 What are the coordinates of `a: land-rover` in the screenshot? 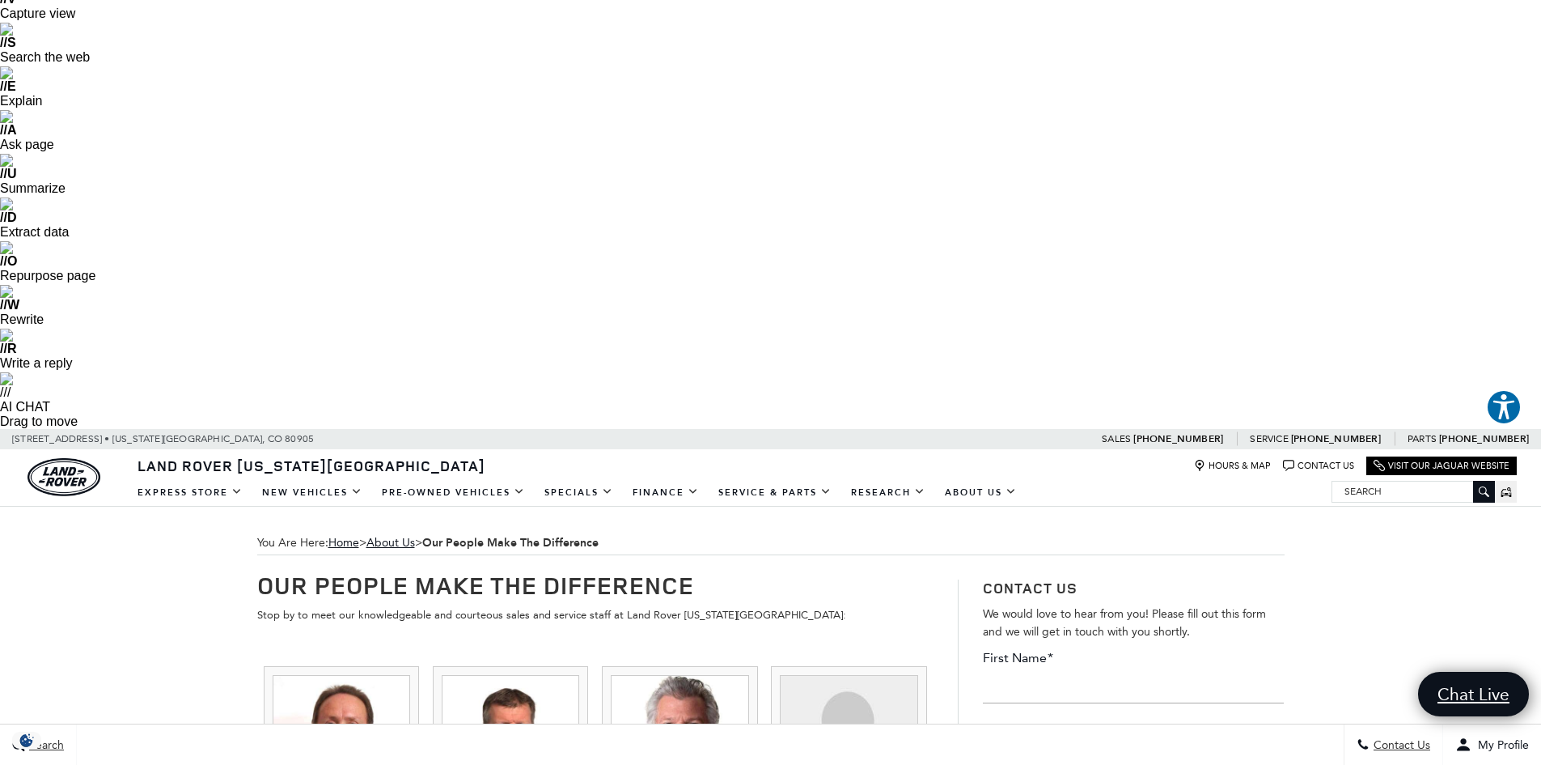 It's located at (64, 477).